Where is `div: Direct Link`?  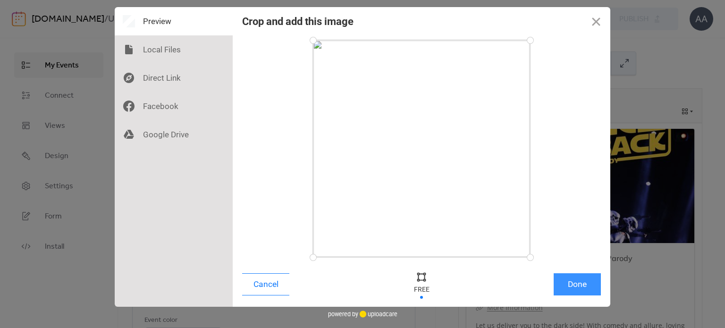
div: Direct Link is located at coordinates (174, 78).